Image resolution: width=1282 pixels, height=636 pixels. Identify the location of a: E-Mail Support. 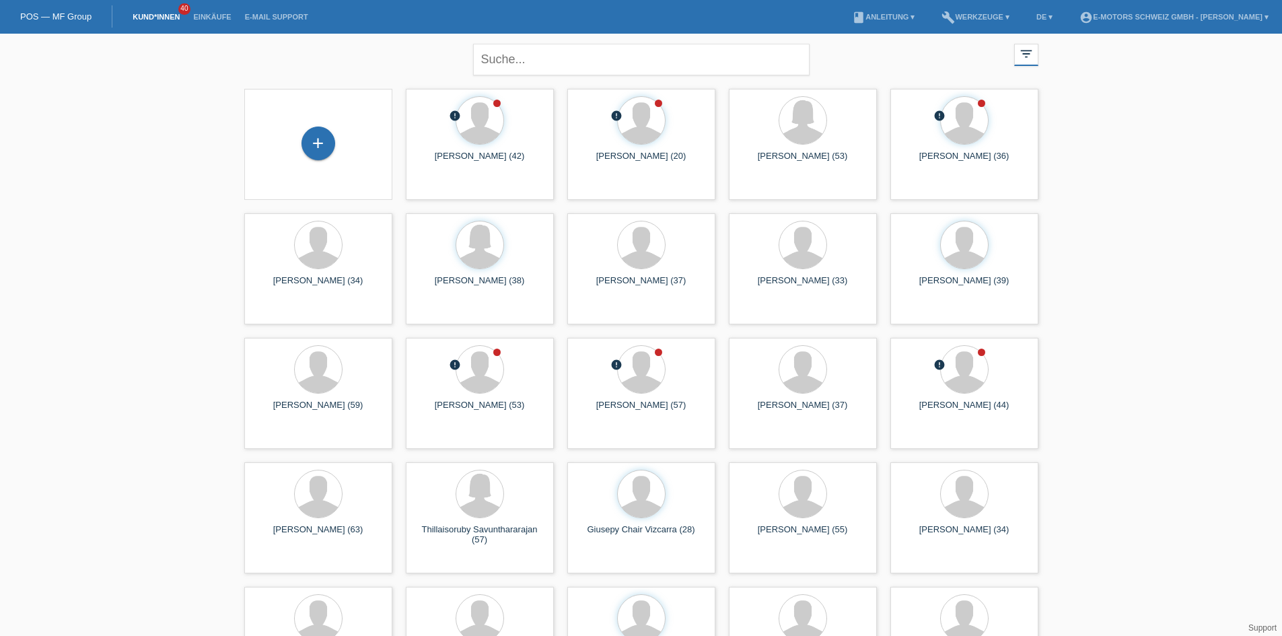
(277, 17).